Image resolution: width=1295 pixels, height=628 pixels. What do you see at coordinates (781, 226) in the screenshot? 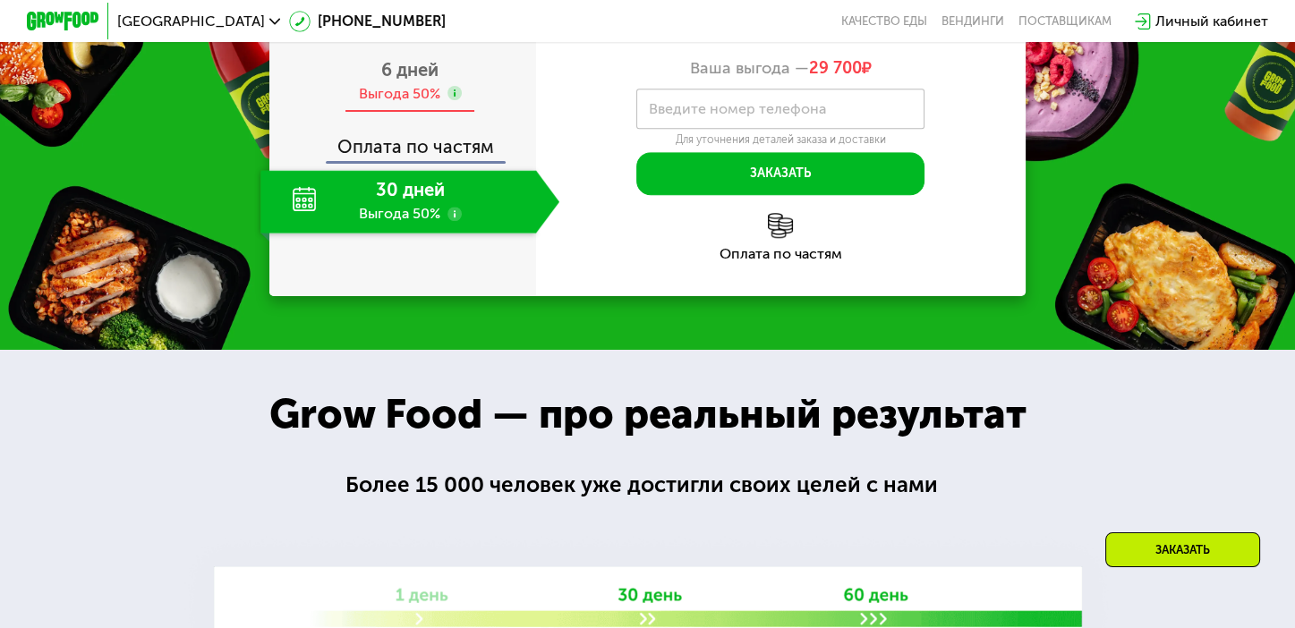
I see `img: l6xcnZfty9opOoJh.png` at bounding box center [781, 226].